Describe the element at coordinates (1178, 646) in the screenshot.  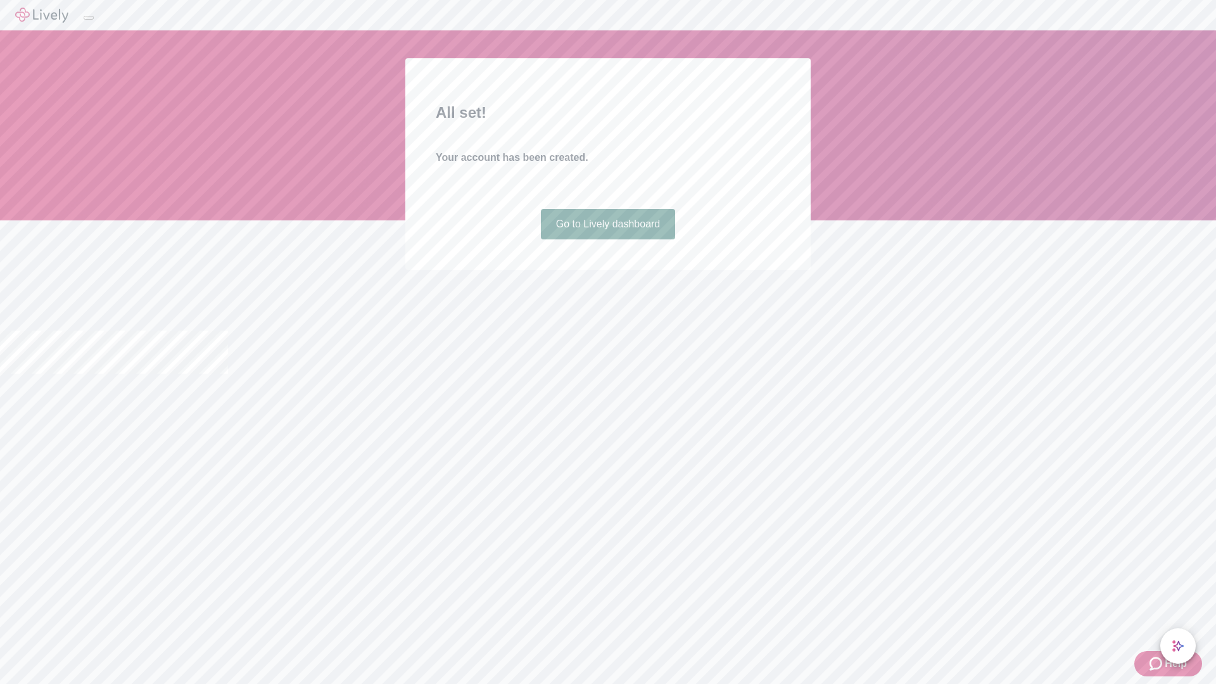
I see `button: chat` at that location.